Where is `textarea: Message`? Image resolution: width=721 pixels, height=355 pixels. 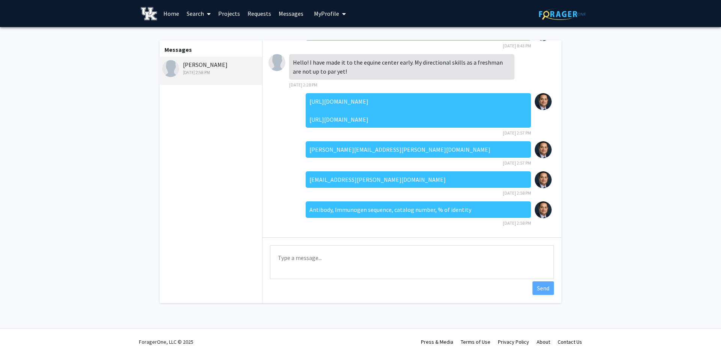
textarea: Message is located at coordinates (412, 262).